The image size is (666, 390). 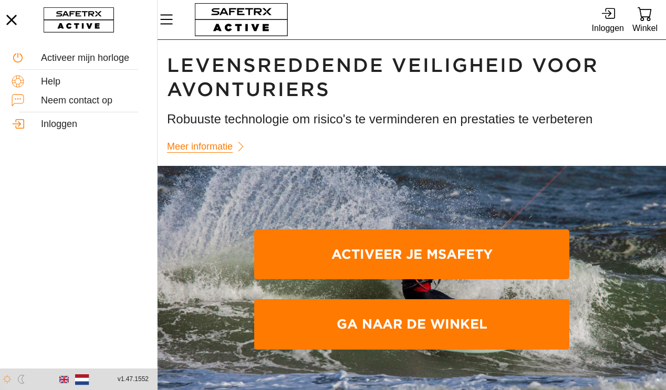 I want to click on img: en.svg, so click(x=64, y=380).